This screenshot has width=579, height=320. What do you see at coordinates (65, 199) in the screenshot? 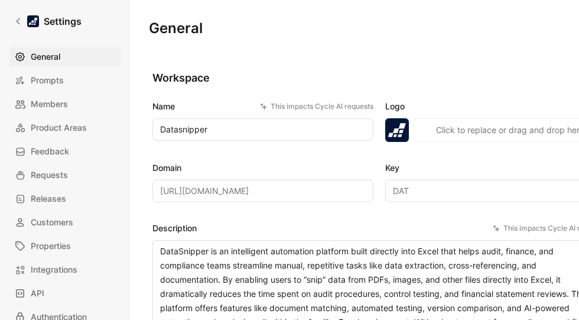
I see `a: Releases` at bounding box center [65, 199].